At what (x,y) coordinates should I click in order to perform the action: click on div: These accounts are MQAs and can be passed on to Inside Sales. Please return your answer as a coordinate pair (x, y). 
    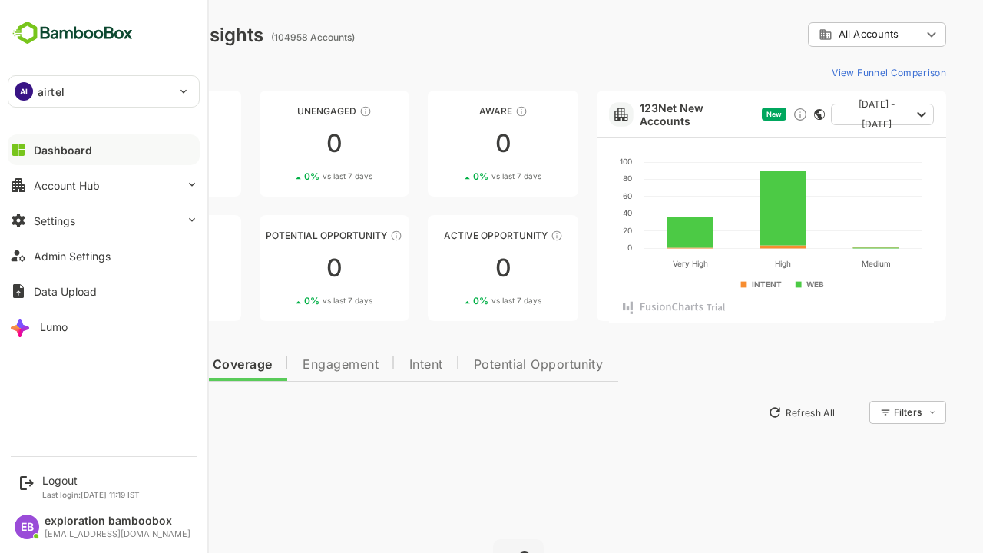
    Looking at the image, I should click on (342, 236).